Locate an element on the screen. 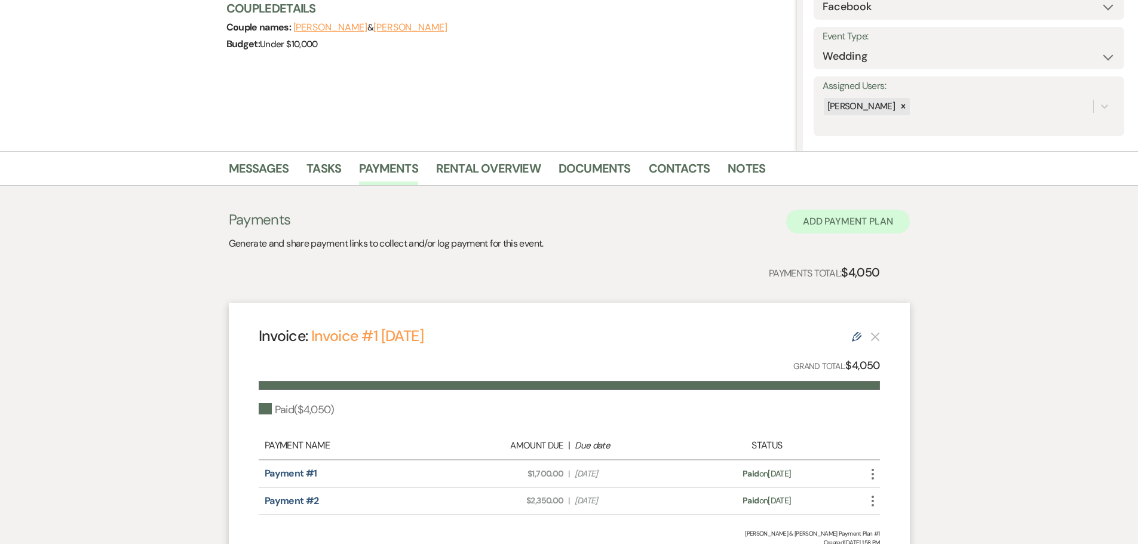 The width and height of the screenshot is (1138, 544). p: Grand Total: is located at coordinates (836, 366).